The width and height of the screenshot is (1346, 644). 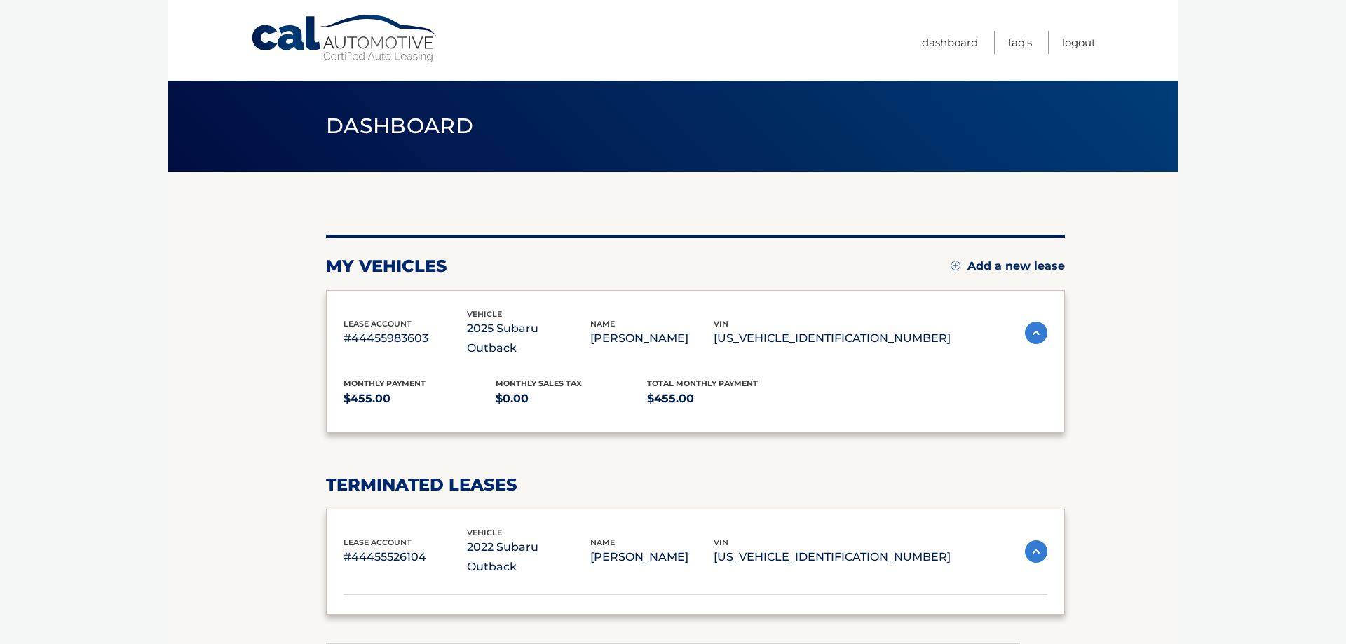 I want to click on p: $0.00, so click(x=571, y=399).